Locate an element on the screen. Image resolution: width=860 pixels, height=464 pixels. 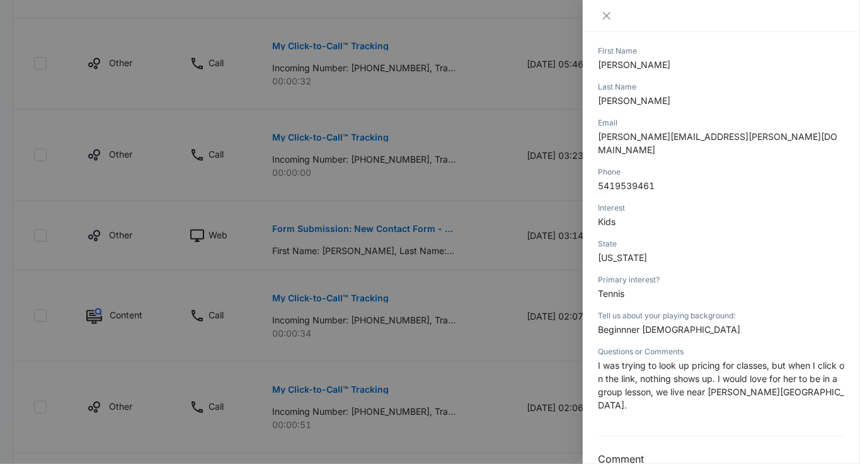
div: Last Name is located at coordinates (721, 87).